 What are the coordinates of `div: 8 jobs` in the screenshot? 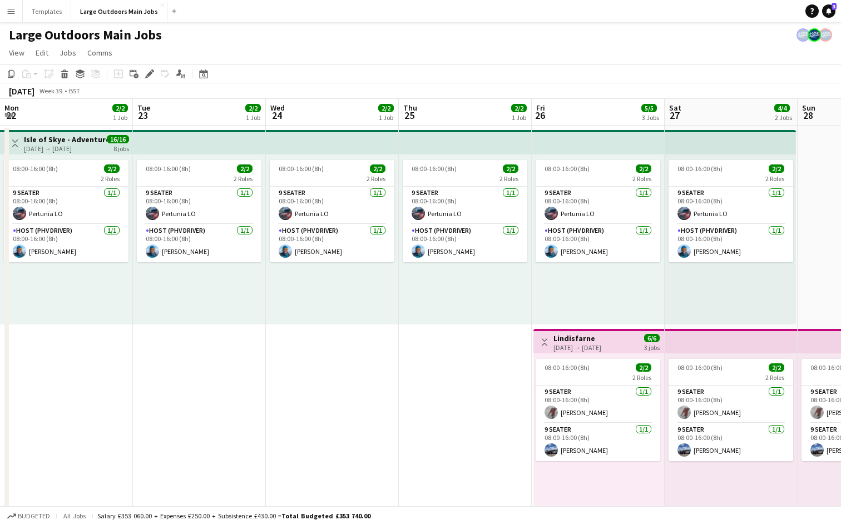 It's located at (121, 148).